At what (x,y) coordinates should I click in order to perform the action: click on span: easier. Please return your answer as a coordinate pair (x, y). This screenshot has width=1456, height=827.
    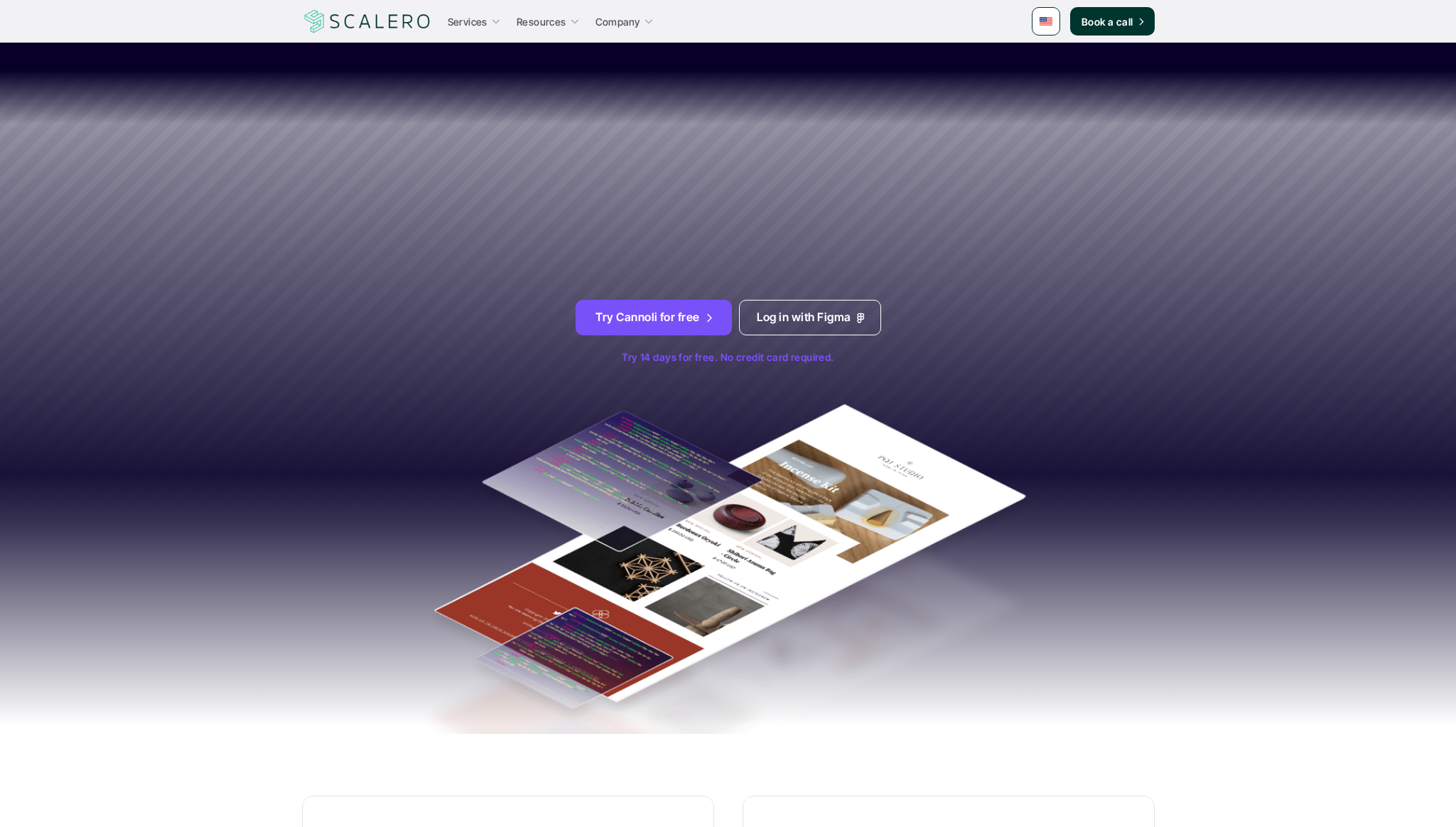
    Looking at the image, I should click on (610, 133).